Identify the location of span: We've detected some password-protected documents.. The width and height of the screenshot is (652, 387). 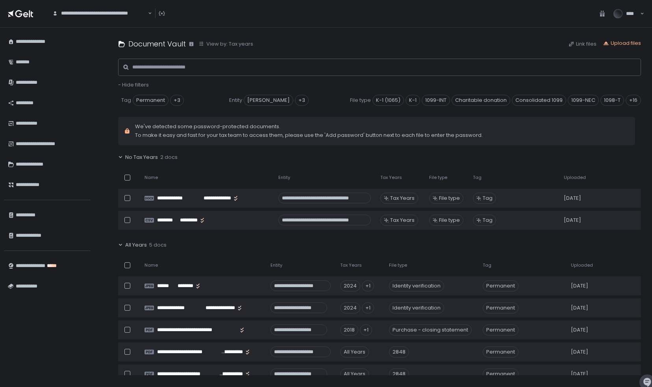
(309, 127).